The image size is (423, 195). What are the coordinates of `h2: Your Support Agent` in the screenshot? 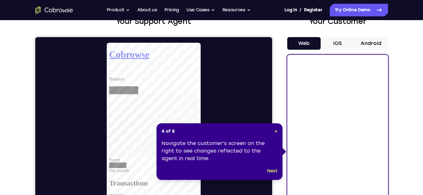 It's located at (154, 21).